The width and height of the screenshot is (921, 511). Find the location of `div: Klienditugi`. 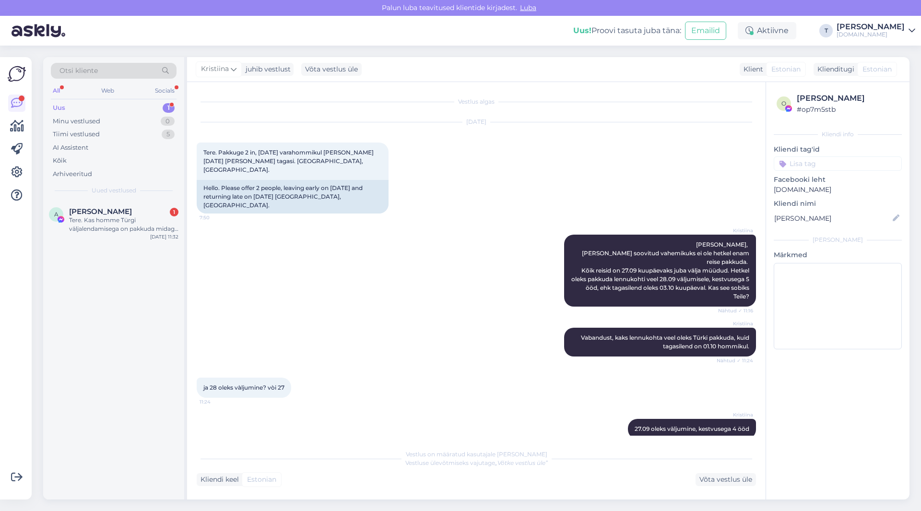

div: Klienditugi is located at coordinates (833, 69).